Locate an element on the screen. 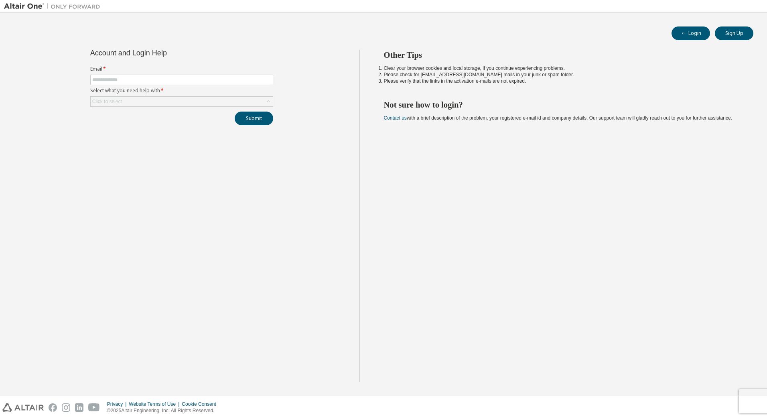 The image size is (767, 419). h2: Not sure how to login? is located at coordinates (562, 105).